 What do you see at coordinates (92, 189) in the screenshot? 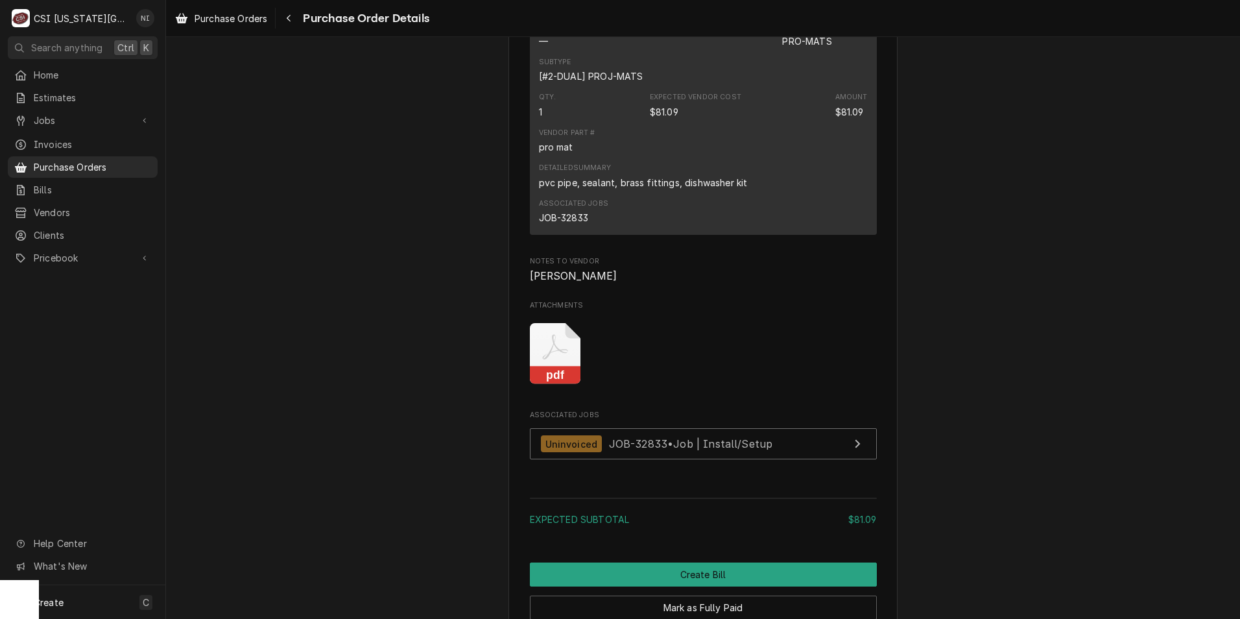
I see `span: Bills` at bounding box center [92, 189].